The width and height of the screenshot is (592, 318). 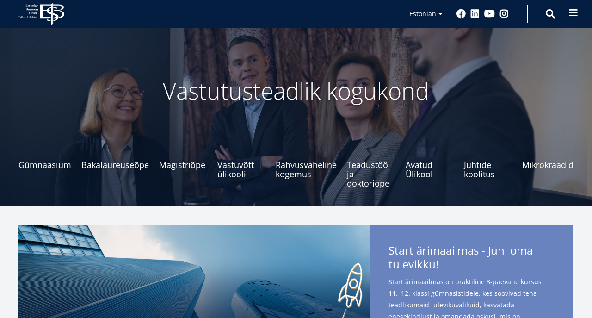 What do you see at coordinates (296, 91) in the screenshot?
I see `p: Vastutusteadlik kogukond` at bounding box center [296, 91].